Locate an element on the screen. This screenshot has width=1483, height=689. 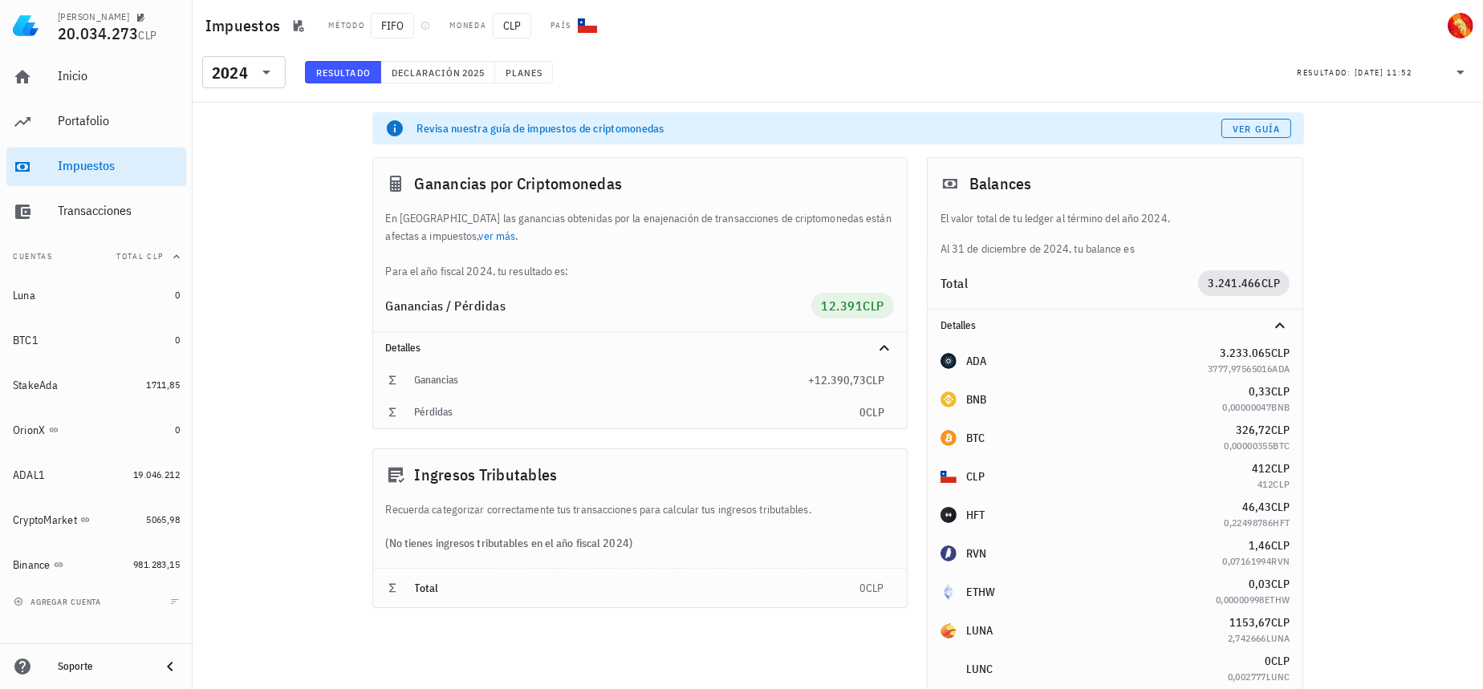
span: agregar cuenta is located at coordinates (59, 602).